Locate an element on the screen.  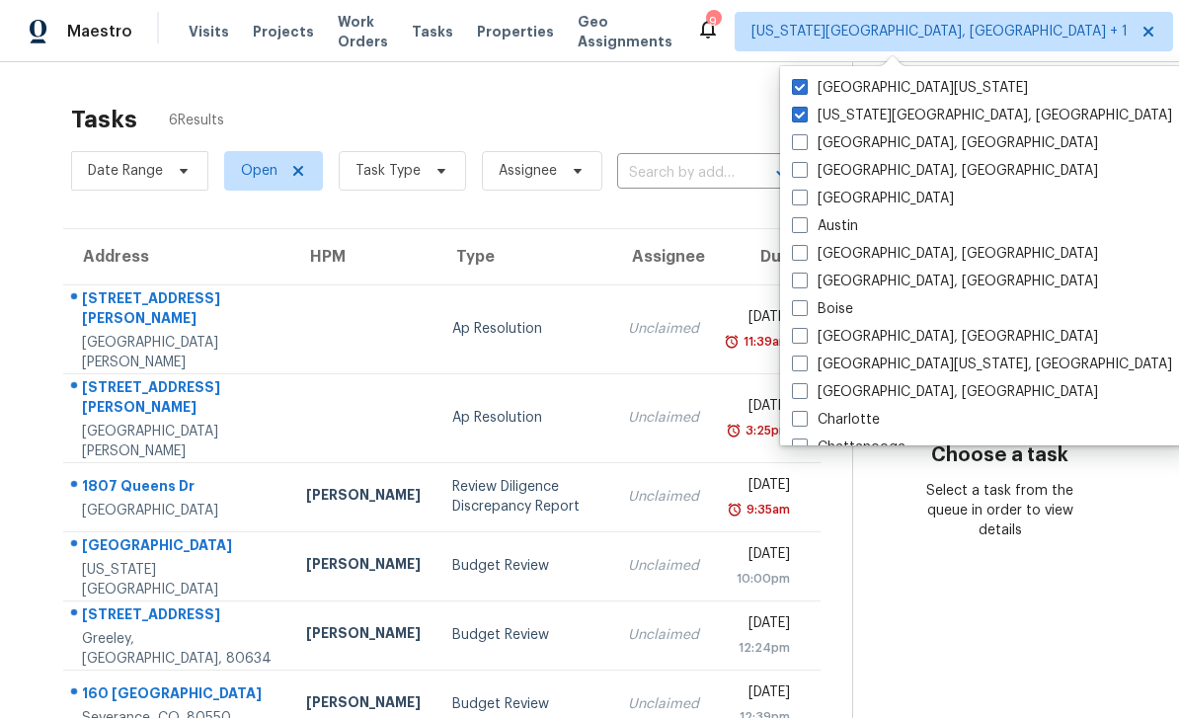
th: HPM is located at coordinates (363, 257).